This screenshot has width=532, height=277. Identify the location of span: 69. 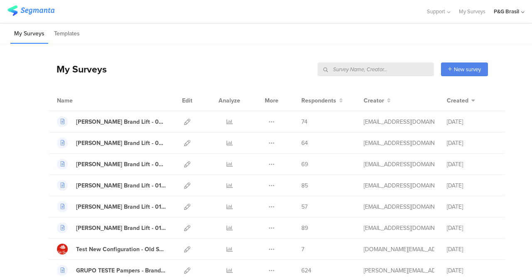
(305, 164).